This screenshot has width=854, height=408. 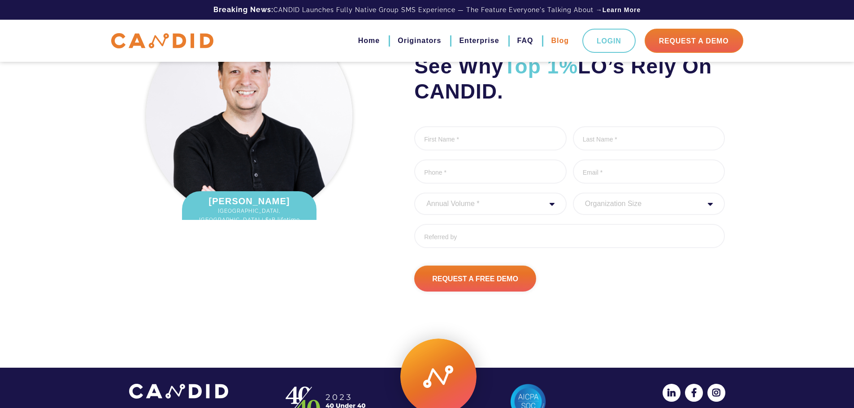 I want to click on b: Breaking News:, so click(x=243, y=9).